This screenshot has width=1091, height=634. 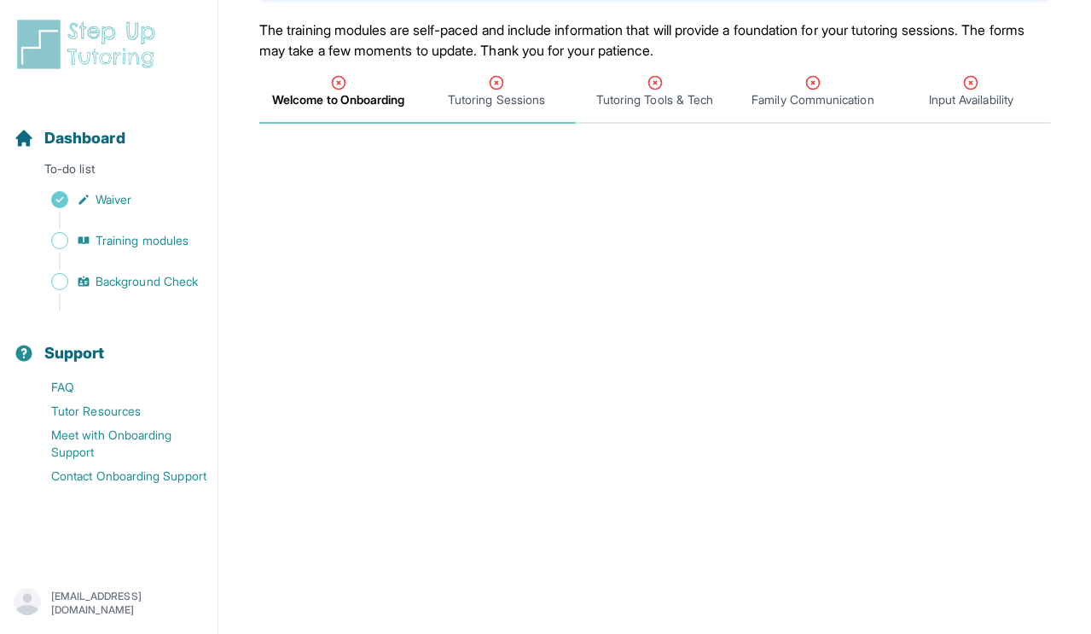 I want to click on span: Family Communication, so click(x=812, y=100).